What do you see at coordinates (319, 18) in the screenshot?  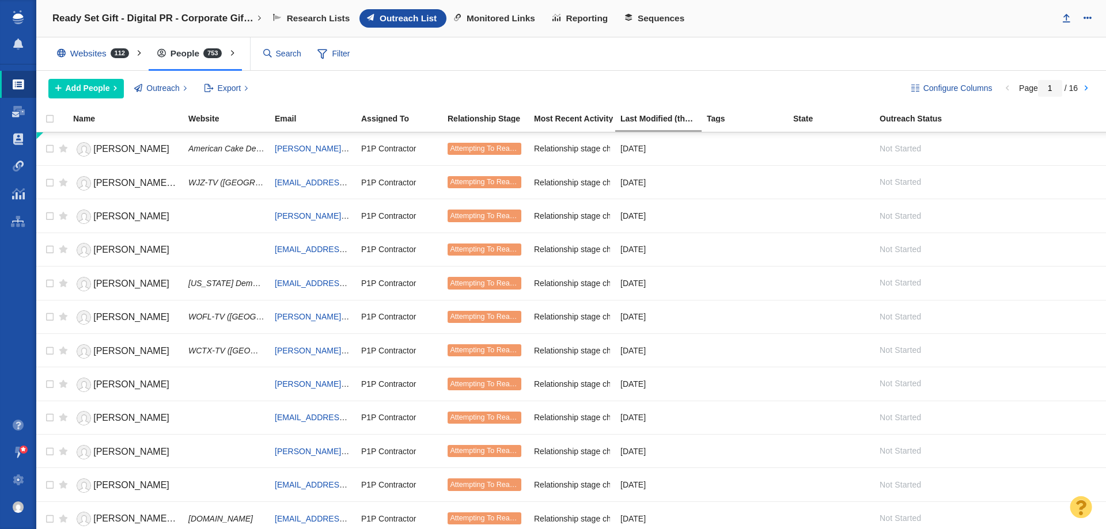 I see `span: Research Lists` at bounding box center [319, 18].